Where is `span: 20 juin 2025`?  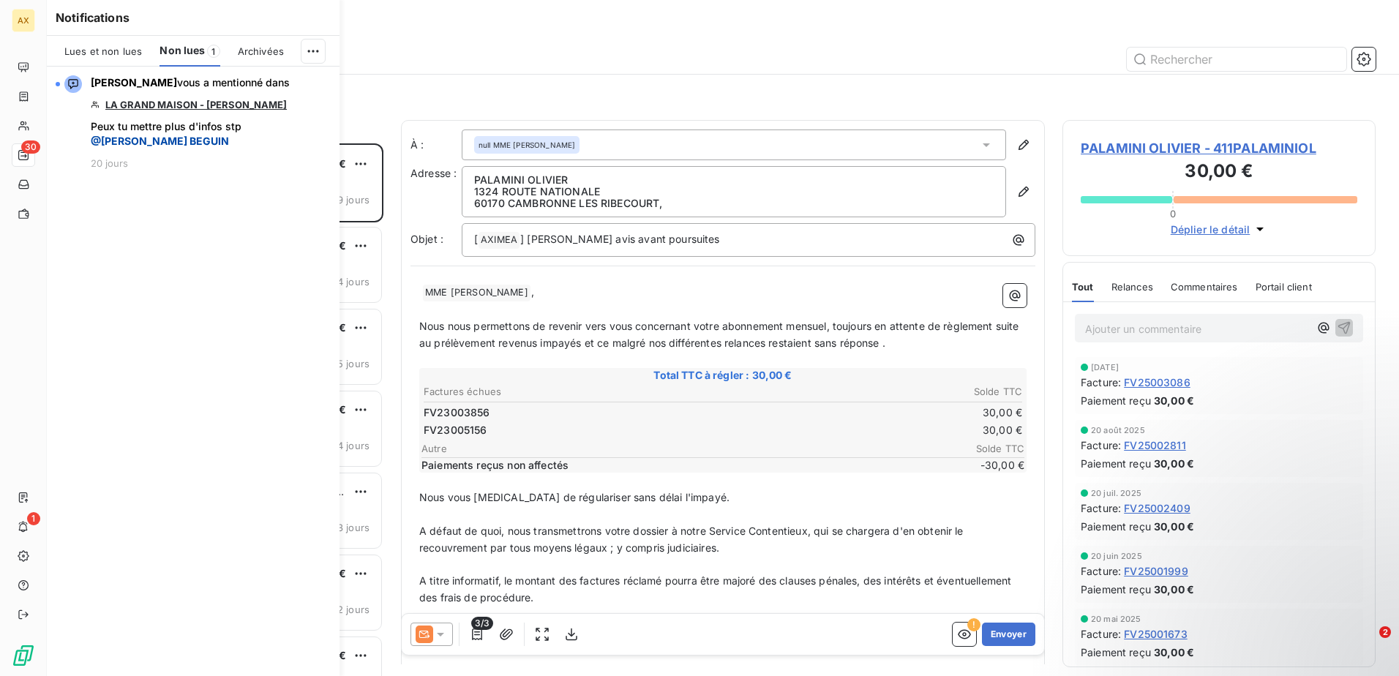 span: 20 juin 2025 is located at coordinates (1116, 556).